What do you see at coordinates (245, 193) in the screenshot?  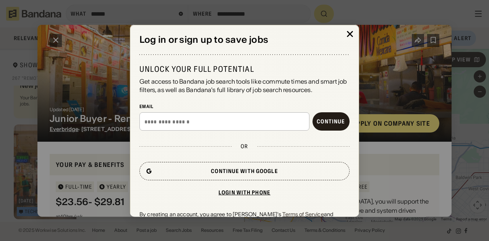 I see `div: Login with phone` at bounding box center [245, 193].